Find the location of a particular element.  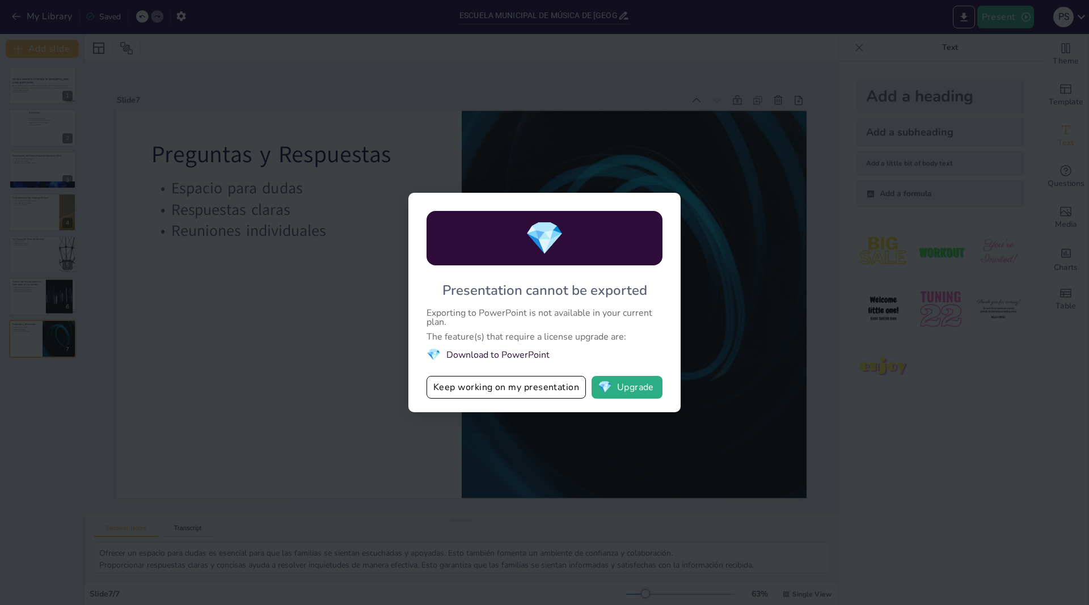

button: diamondUpgrade is located at coordinates (627, 387).